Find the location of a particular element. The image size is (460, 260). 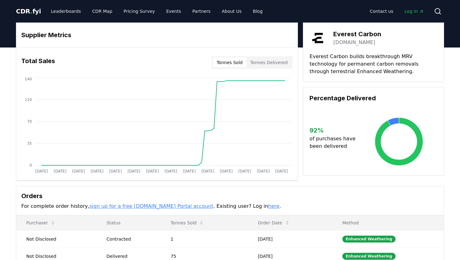

h3: Supplier Metrics is located at coordinates (157, 35).